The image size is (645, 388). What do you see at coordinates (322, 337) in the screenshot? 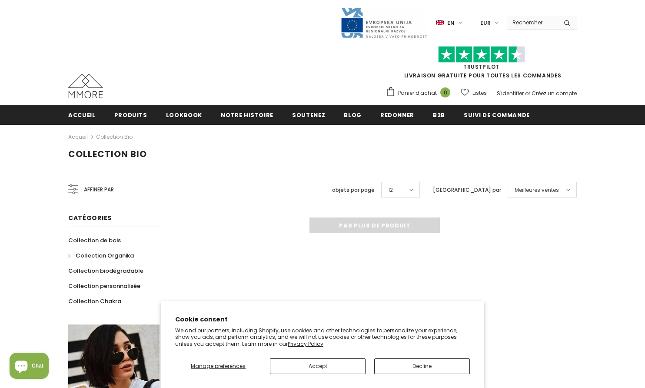
I see `p: We and our partners, including Shopify, use cookies and other technologies to personalize your ex...` at bounding box center [322, 337].